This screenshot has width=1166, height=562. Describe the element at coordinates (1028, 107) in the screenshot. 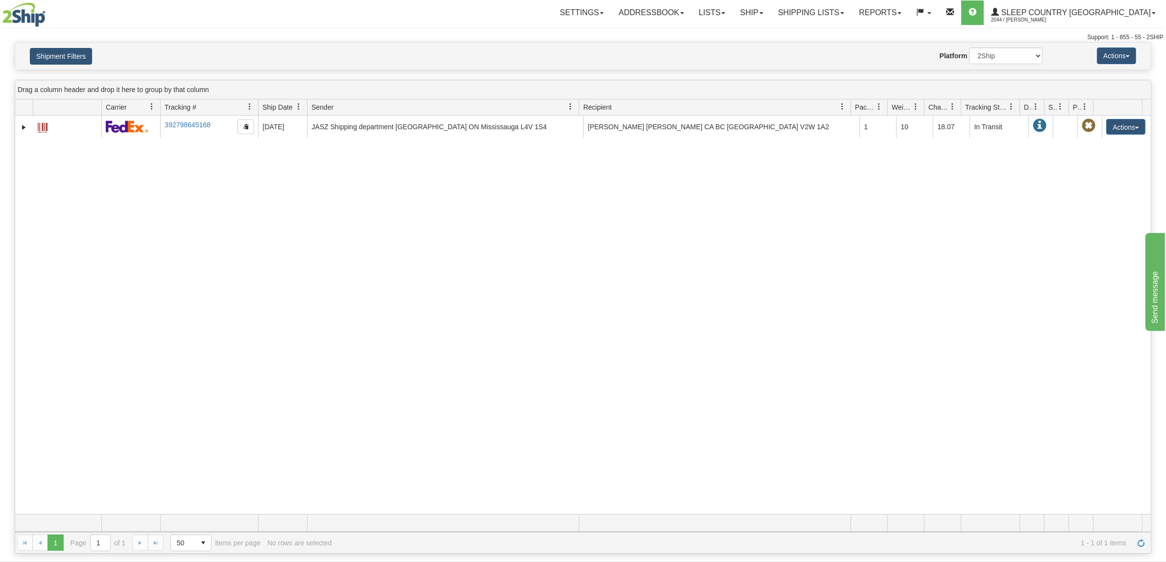

I see `span: Delivery Status` at that location.